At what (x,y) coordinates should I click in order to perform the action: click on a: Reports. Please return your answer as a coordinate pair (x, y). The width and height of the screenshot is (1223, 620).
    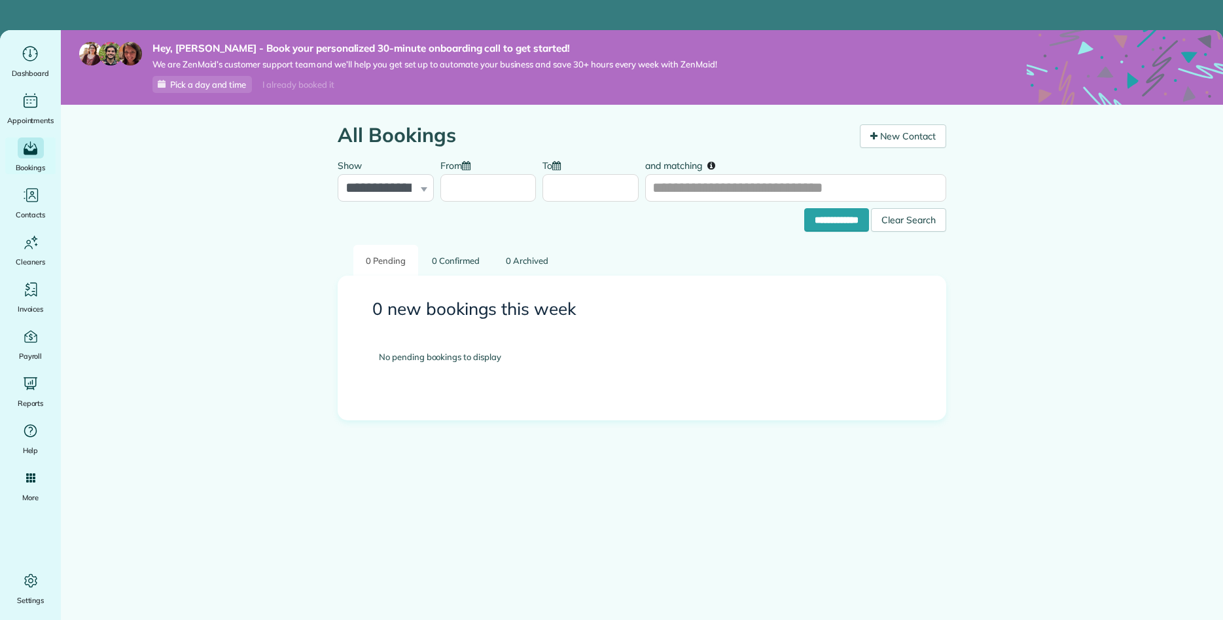
    Looking at the image, I should click on (30, 391).